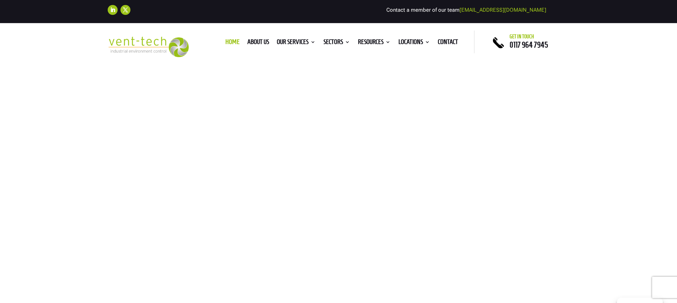 The height and width of the screenshot is (303, 677). What do you see at coordinates (258, 43) in the screenshot?
I see `a: About us` at bounding box center [258, 43].